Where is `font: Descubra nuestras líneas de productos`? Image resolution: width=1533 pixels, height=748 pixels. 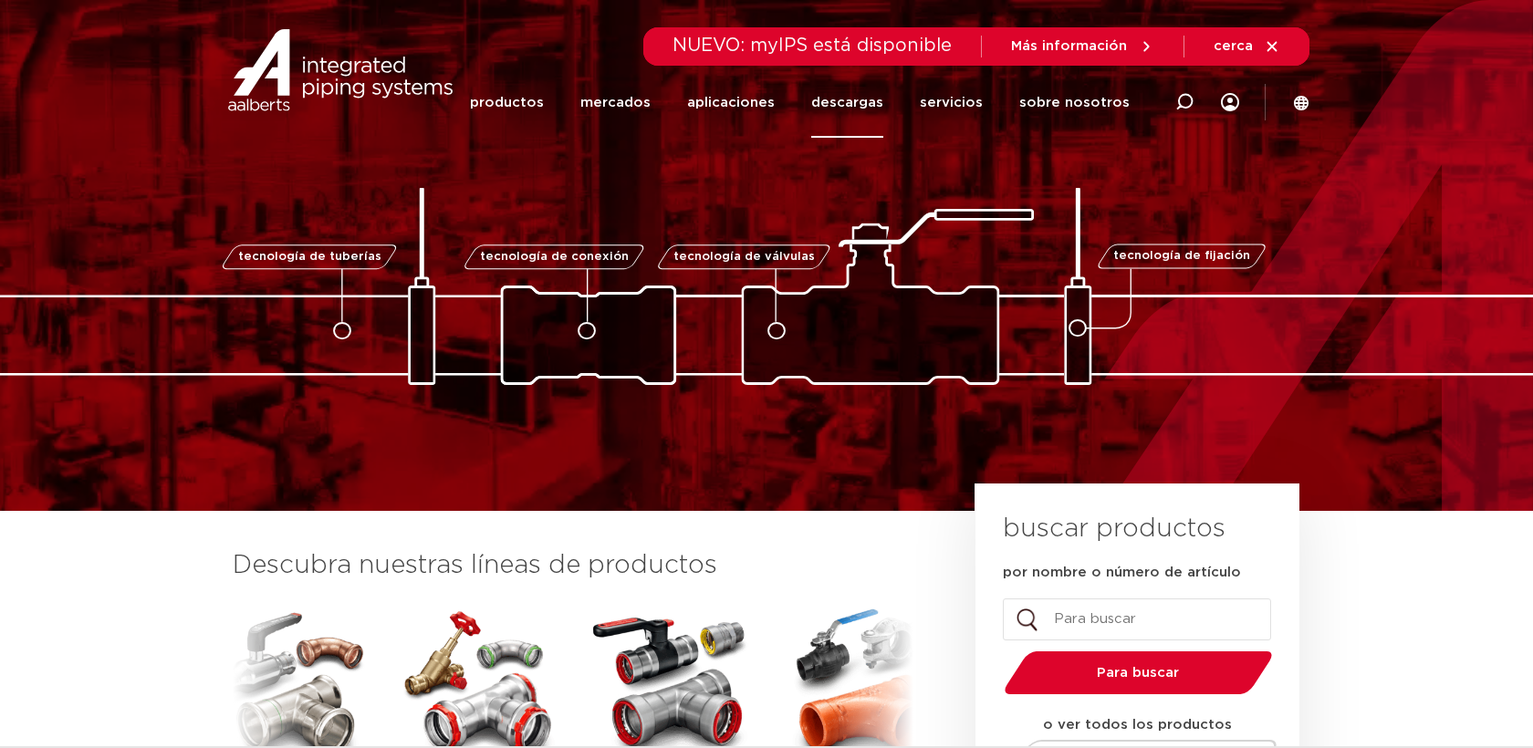 font: Descubra nuestras líneas de productos is located at coordinates (474, 566).